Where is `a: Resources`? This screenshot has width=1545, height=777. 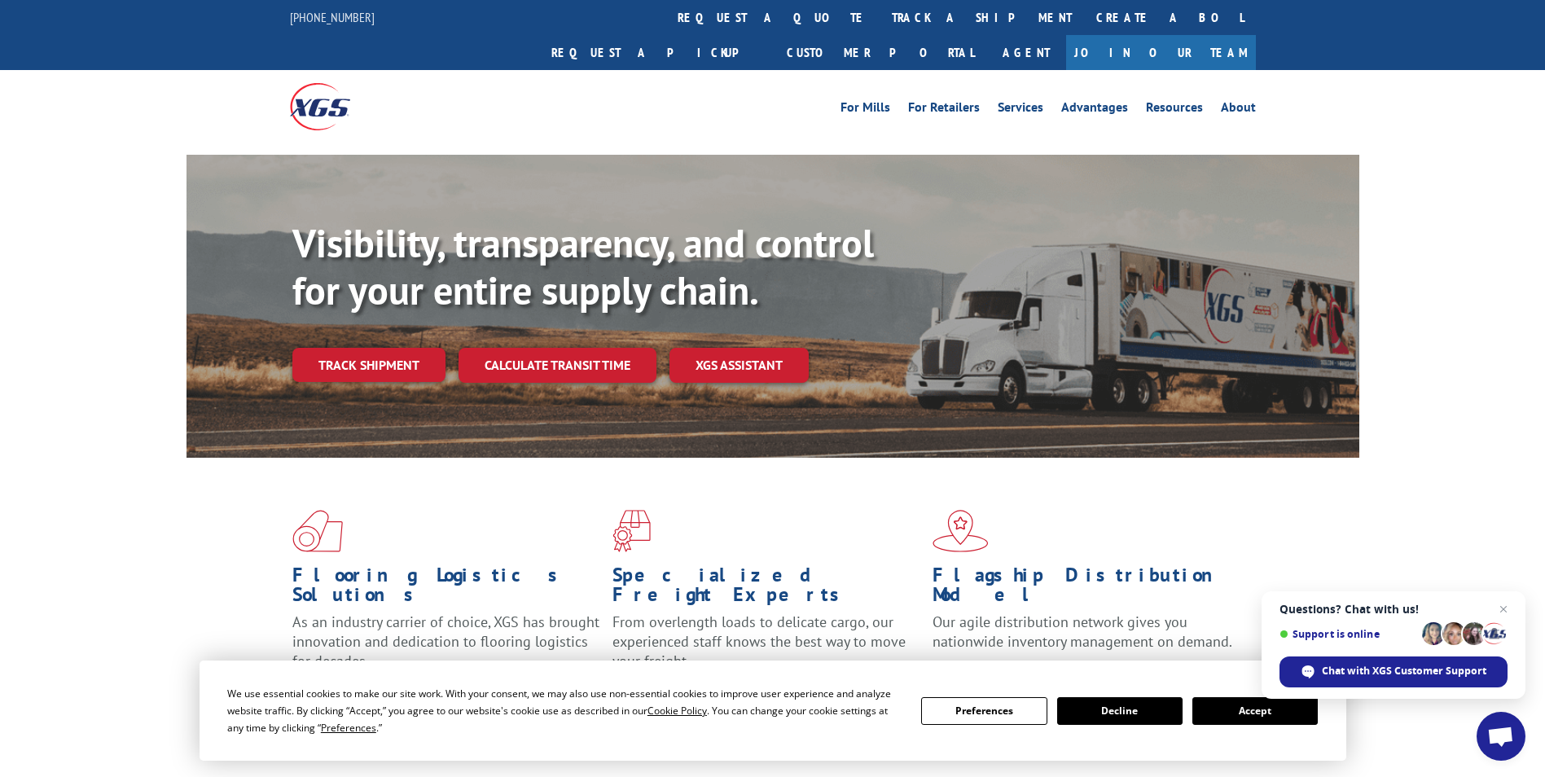
a: Resources is located at coordinates (1174, 110).